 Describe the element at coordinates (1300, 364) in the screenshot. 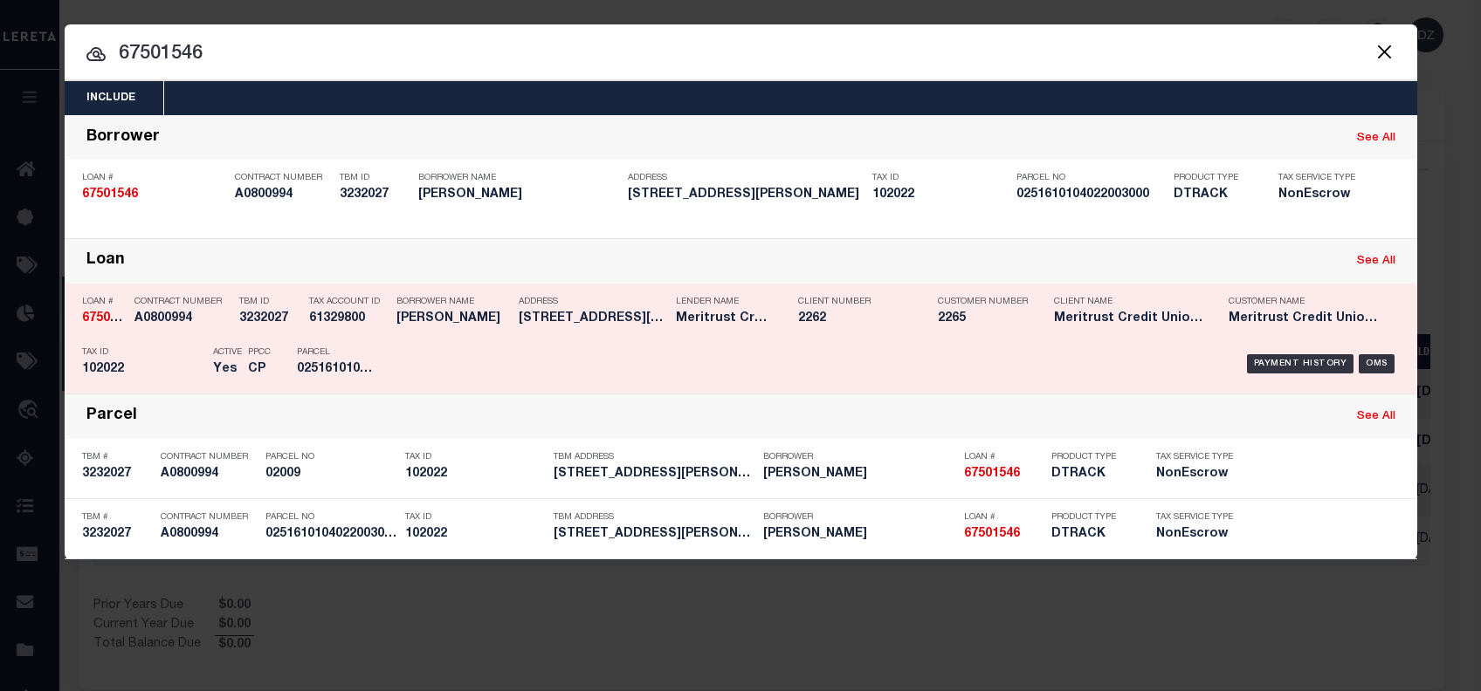

I see `div: Payment History` at that location.